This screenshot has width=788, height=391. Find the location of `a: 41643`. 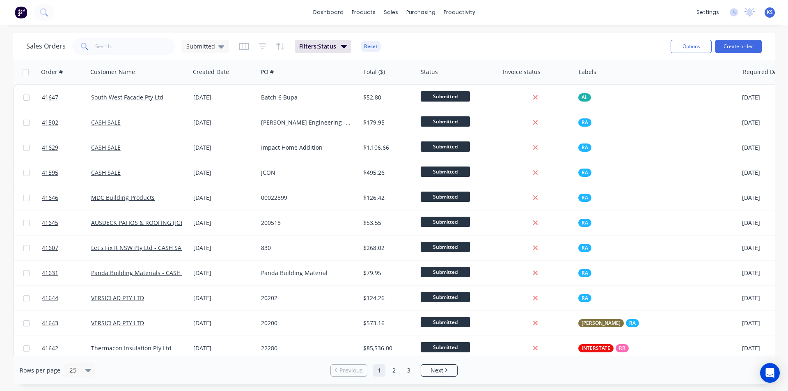

a: 41643 is located at coordinates (67, 323).